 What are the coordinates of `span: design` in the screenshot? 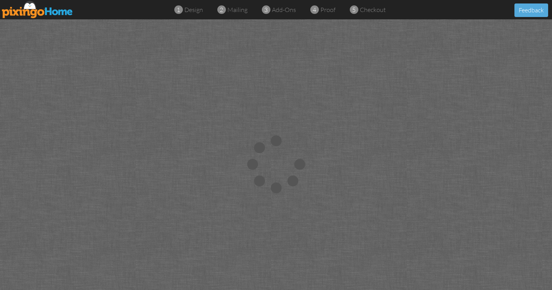 It's located at (194, 10).